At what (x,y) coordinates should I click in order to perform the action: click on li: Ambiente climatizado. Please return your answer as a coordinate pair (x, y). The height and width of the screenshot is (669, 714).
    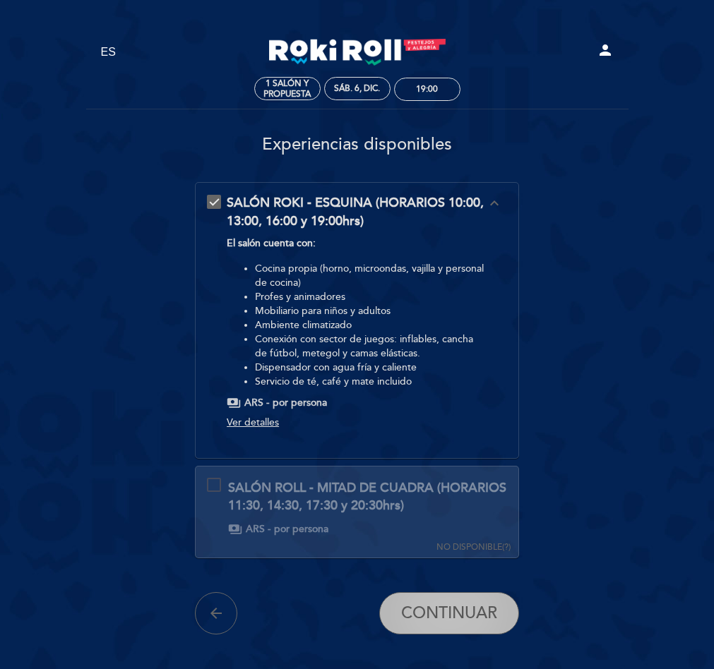
    Looking at the image, I should click on (370, 326).